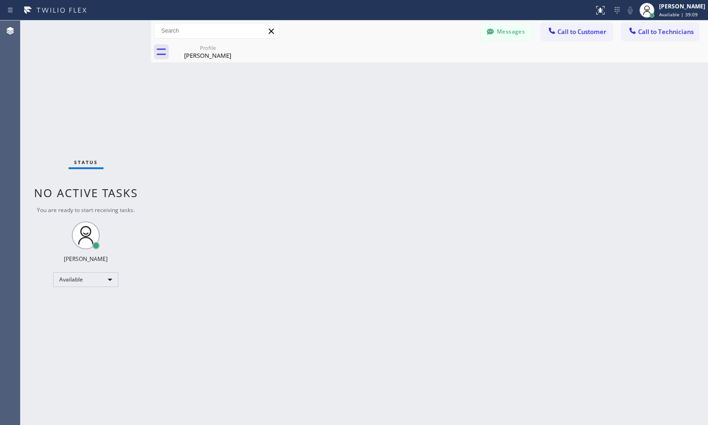 The width and height of the screenshot is (708, 425). Describe the element at coordinates (86, 162) in the screenshot. I see `span: Status` at that location.